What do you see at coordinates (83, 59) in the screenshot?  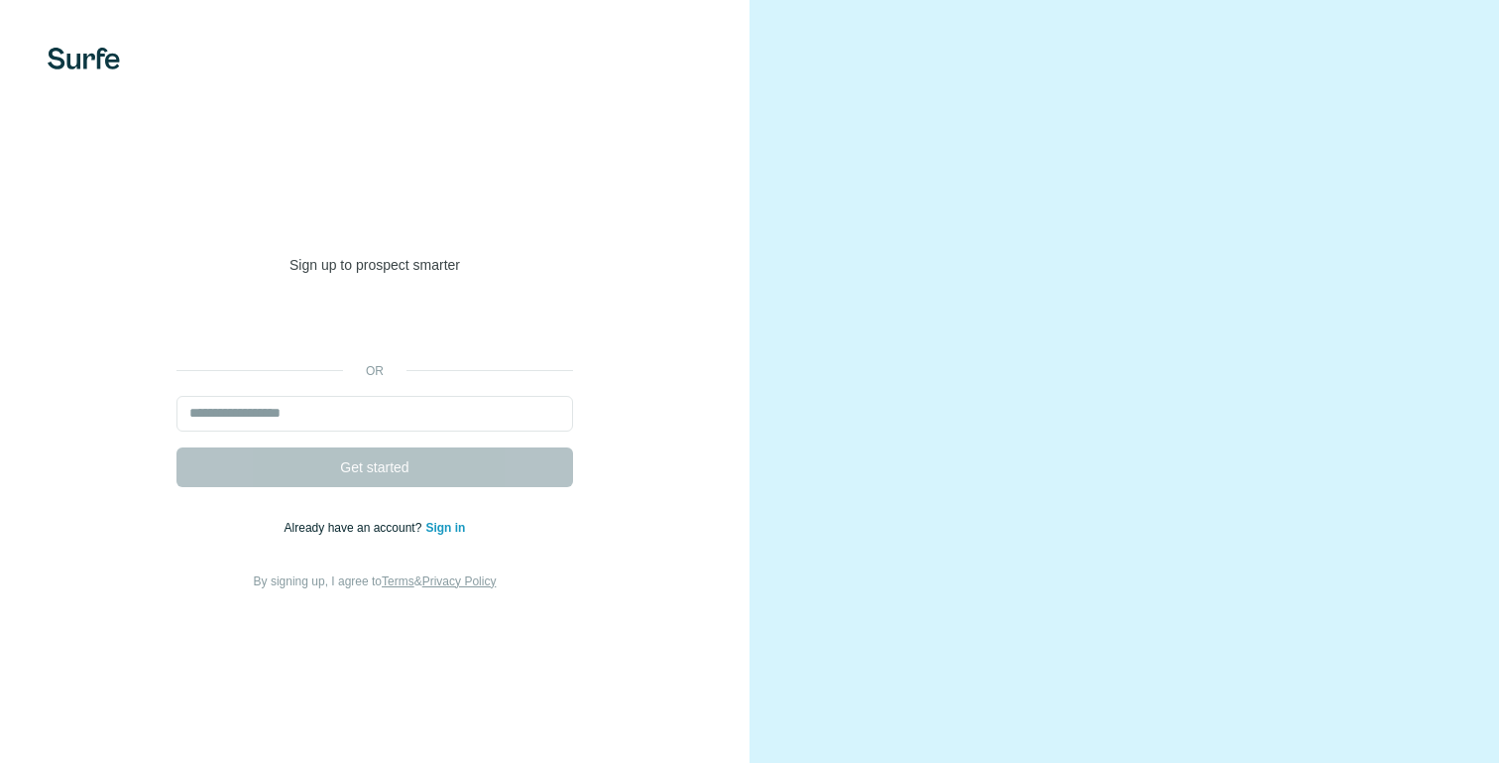 I see `img: Surfe's logo` at bounding box center [83, 59].